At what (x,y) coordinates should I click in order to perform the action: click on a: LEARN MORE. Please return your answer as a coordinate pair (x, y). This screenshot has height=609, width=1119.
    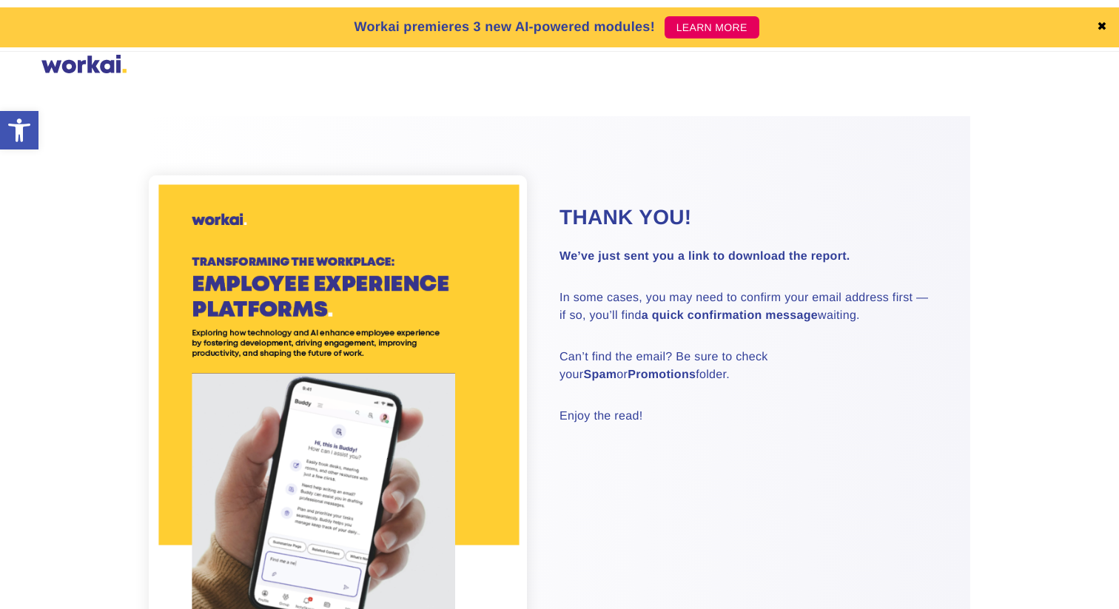
    Looking at the image, I should click on (712, 27).